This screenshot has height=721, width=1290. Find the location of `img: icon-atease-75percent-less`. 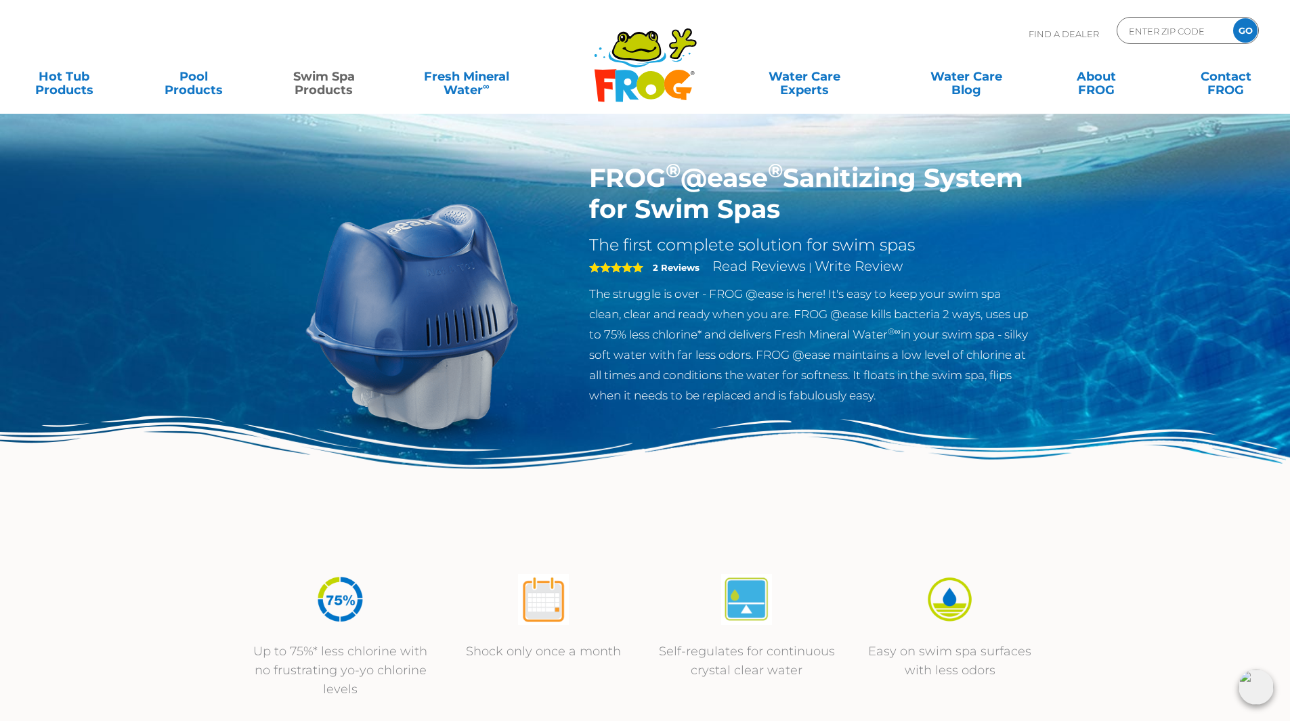

img: icon-atease-75percent-less is located at coordinates (340, 599).